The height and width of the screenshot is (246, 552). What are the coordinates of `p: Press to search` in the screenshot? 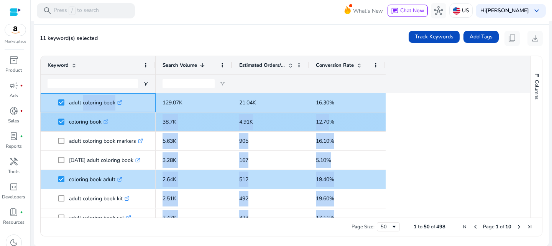 It's located at (76, 11).